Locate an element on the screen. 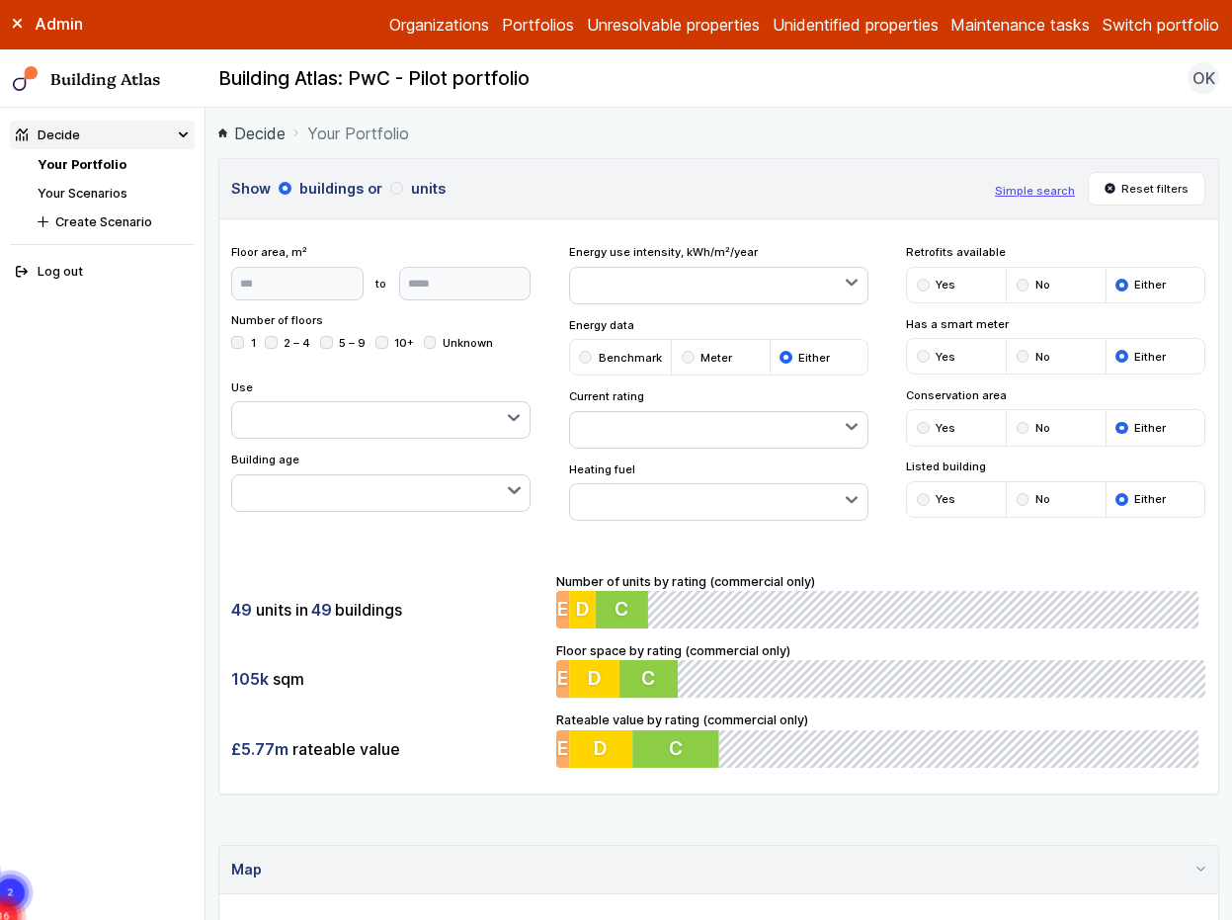  div: Heating fuel is located at coordinates (718, 491).